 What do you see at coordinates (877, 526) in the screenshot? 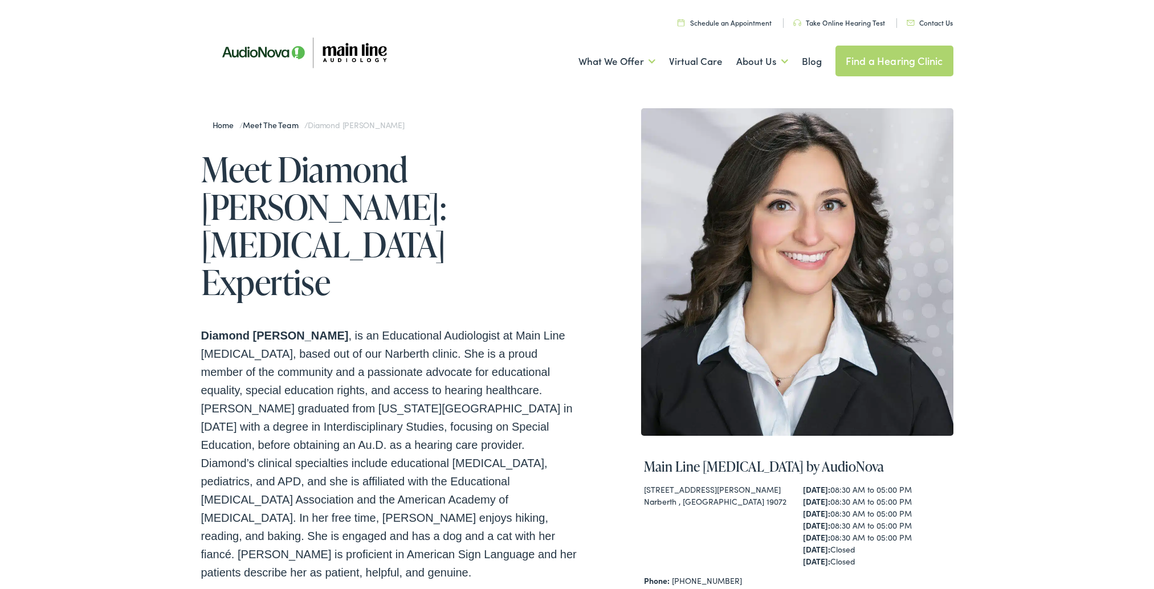
I see `div: 08:30 AM to 05:00 PM 08:30 AM to 05:00 PM 08:30 AM to 05:00 PM 08:30 AM to 05:00 PM 08:30 AM to 0...` at bounding box center [877, 526].